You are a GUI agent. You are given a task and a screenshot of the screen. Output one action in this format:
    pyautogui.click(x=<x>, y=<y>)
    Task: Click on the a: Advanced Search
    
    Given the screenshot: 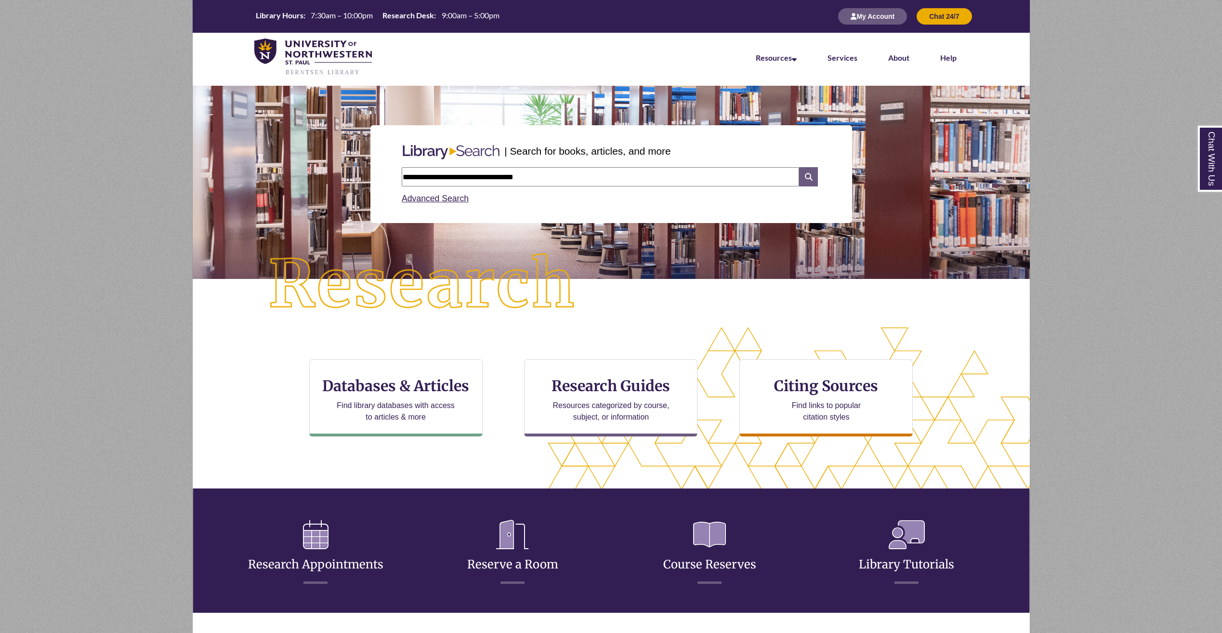 What is the action you would take?
    pyautogui.click(x=435, y=198)
    